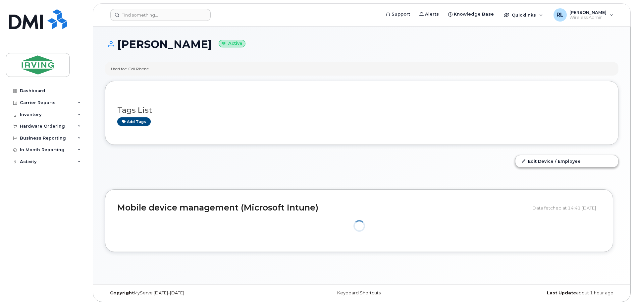  Describe the element at coordinates (561, 293) in the screenshot. I see `strong: Last Update` at that location.